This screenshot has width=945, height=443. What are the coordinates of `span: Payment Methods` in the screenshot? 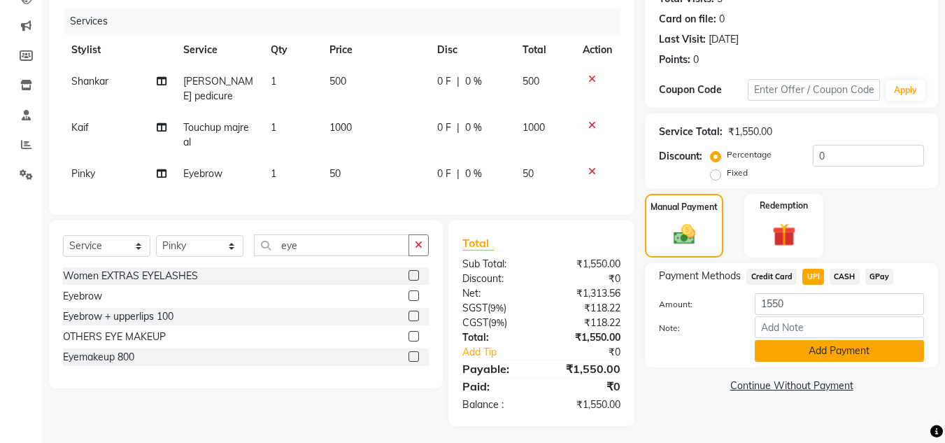 It's located at (700, 276).